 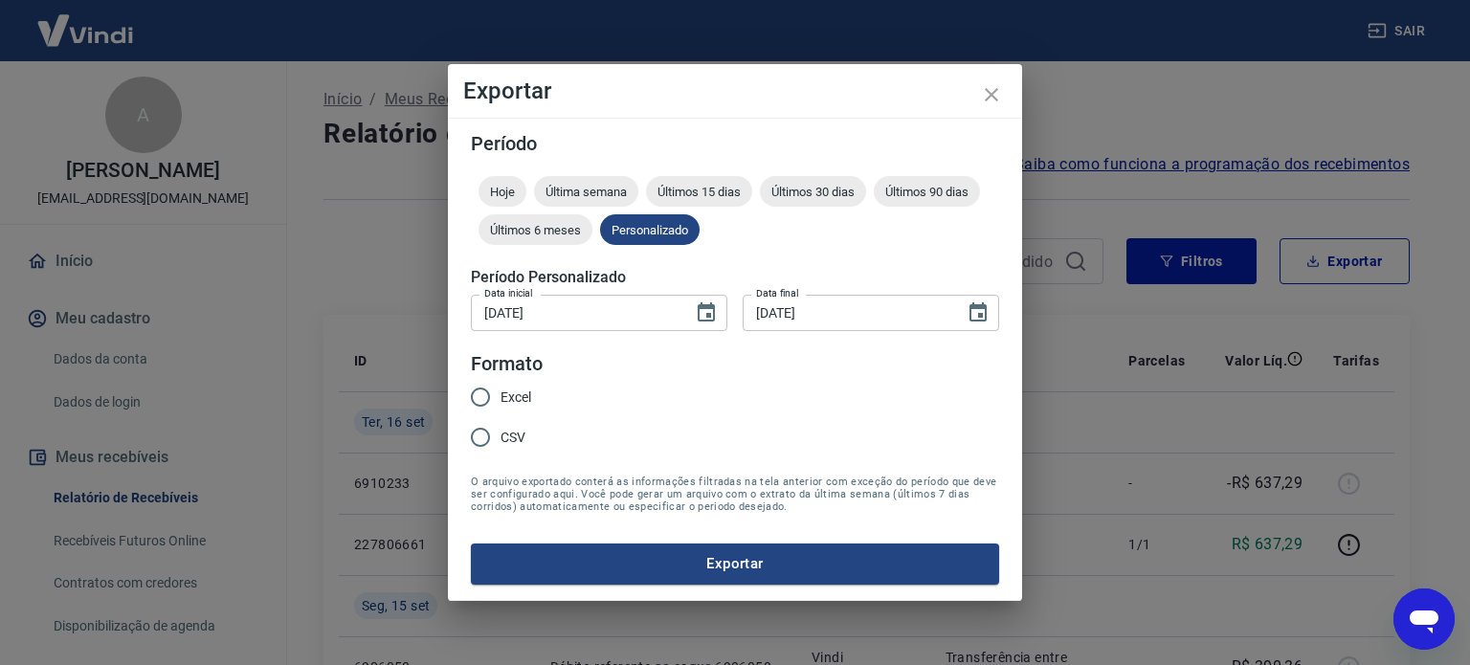 I want to click on span: Últimos 6 meses, so click(x=535, y=230).